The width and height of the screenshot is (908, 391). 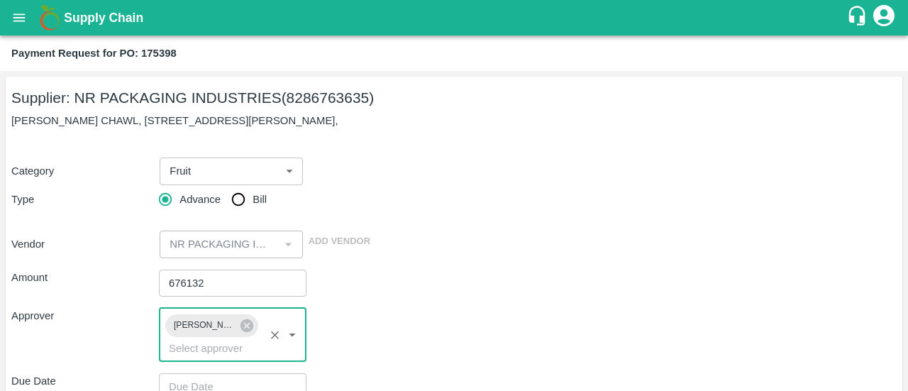 I want to click on div: customer-support, so click(x=858, y=18).